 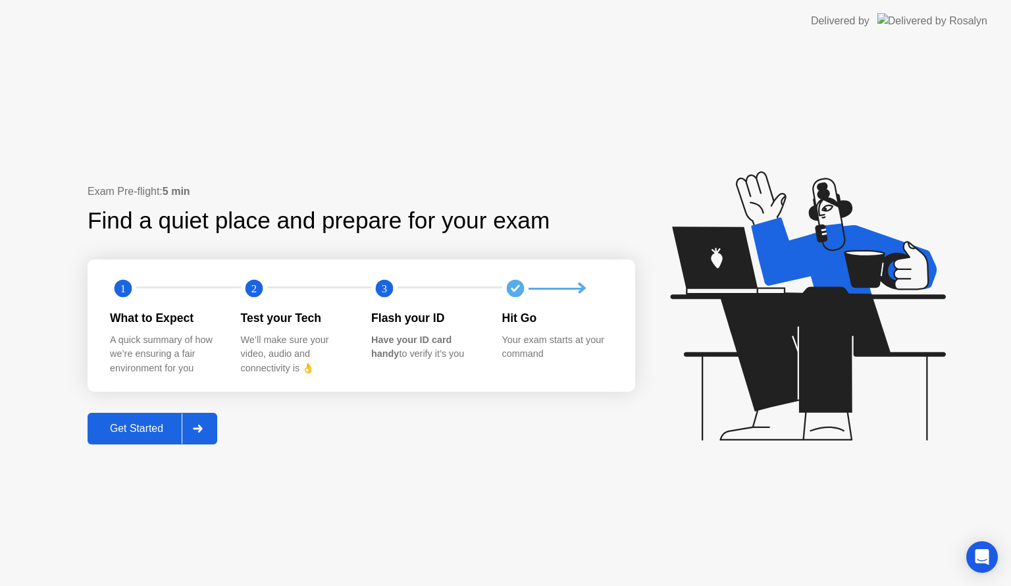 What do you see at coordinates (152, 429) in the screenshot?
I see `button: Get Started` at bounding box center [152, 429].